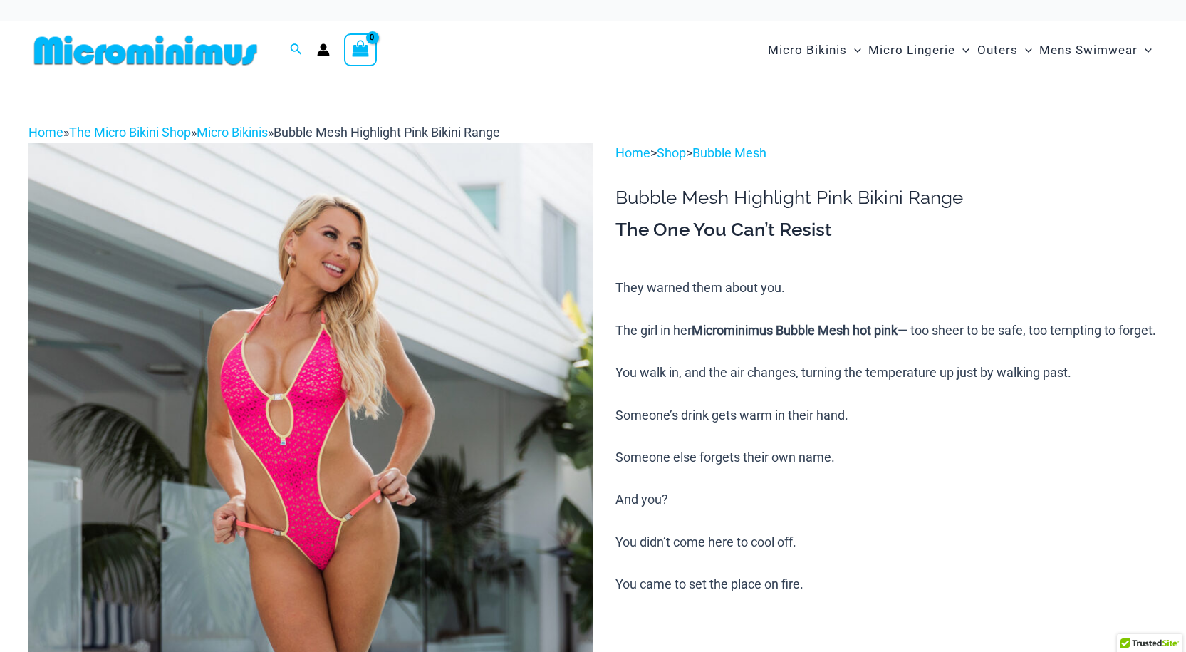 The height and width of the screenshot is (652, 1186). Describe the element at coordinates (1095, 50) in the screenshot. I see `a: Mens SwimwearMenu ToggleMenu Toggle` at that location.